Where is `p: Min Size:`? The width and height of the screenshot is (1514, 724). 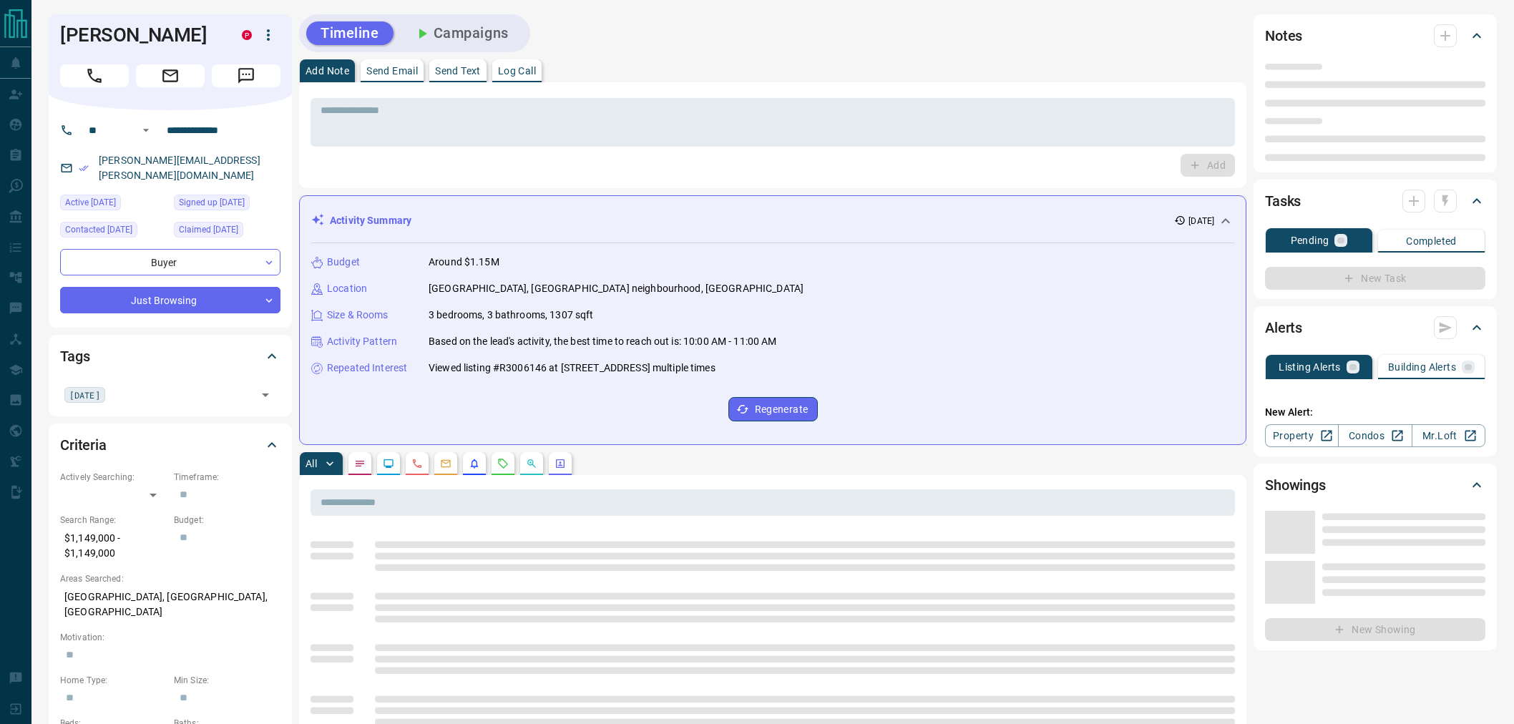 p: Min Size: is located at coordinates (227, 681).